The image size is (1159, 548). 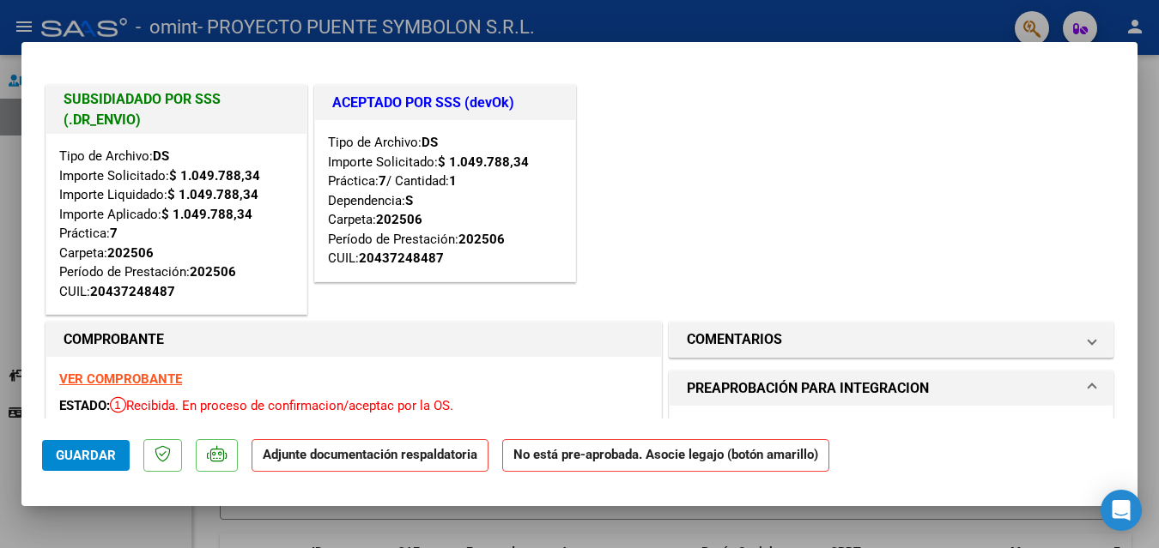 I want to click on mat-expansion-panel-header: COMENTARIOS, so click(x=891, y=340).